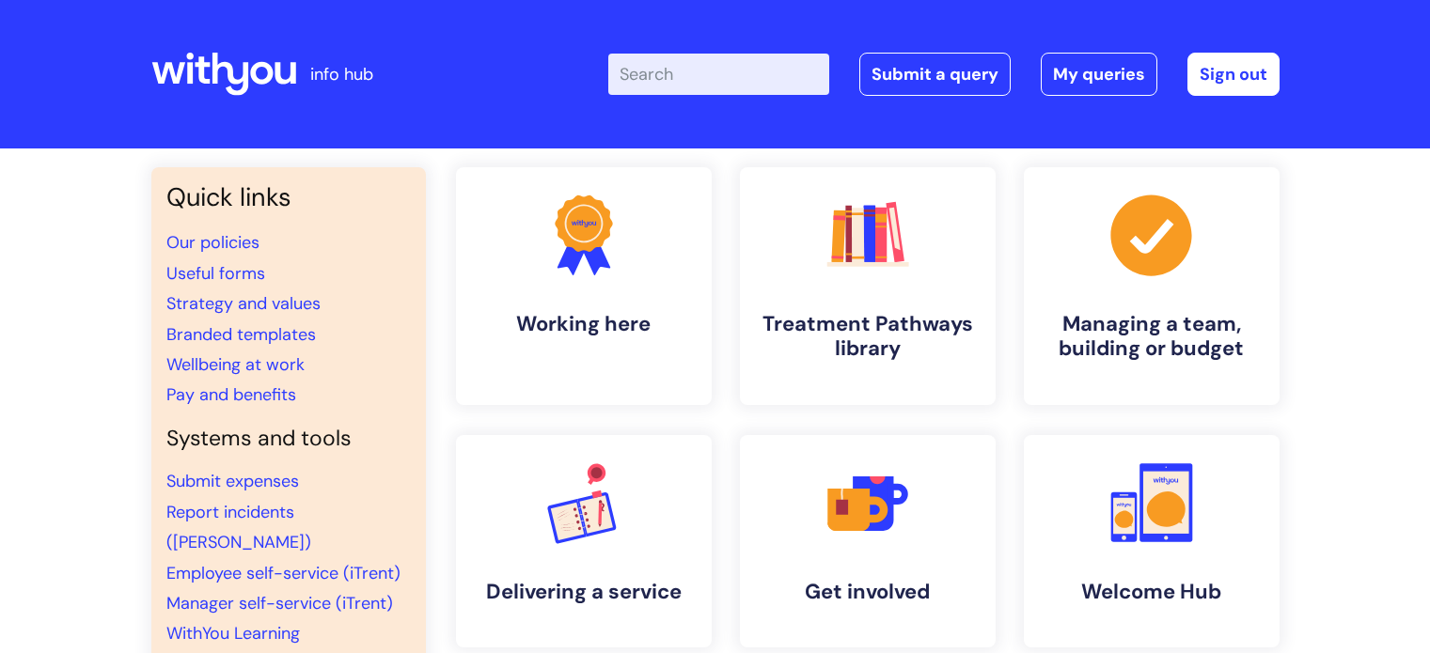 This screenshot has height=653, width=1430. I want to click on a: Our policies, so click(212, 243).